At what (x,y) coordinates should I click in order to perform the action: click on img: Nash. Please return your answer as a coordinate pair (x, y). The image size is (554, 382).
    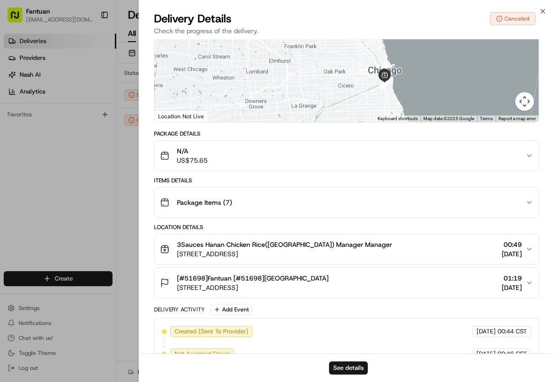
    Looking at the image, I should click on (19, 19).